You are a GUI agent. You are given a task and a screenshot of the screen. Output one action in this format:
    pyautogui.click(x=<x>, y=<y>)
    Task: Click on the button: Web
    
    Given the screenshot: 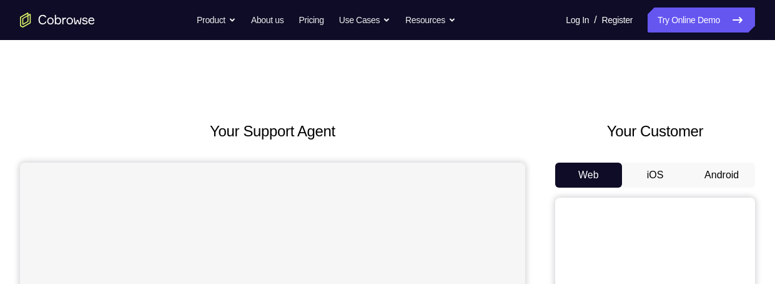 What is the action you would take?
    pyautogui.click(x=588, y=175)
    